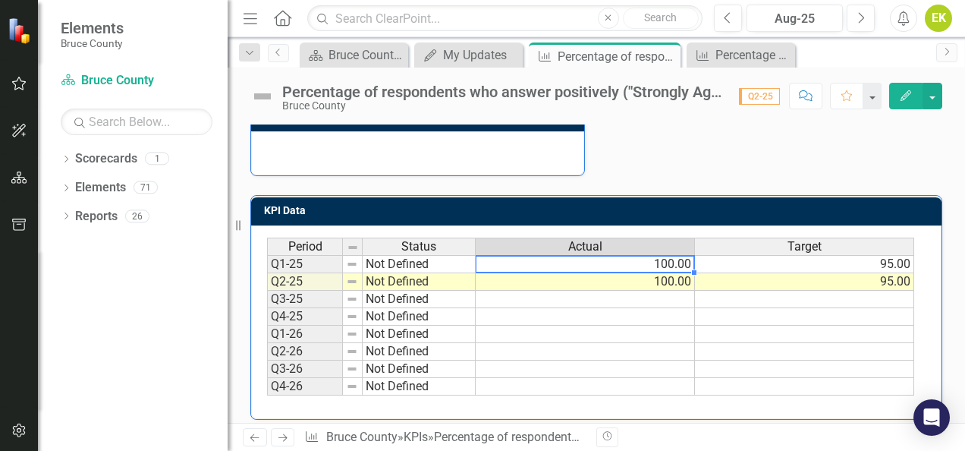 This screenshot has width=965, height=451. What do you see at coordinates (804, 247) in the screenshot?
I see `span: Target` at bounding box center [804, 247].